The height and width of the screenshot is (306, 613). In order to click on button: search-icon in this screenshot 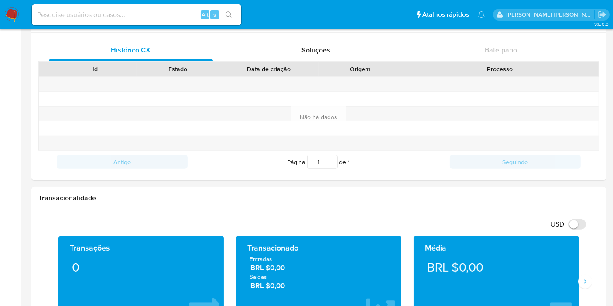, I will do `click(229, 15)`.